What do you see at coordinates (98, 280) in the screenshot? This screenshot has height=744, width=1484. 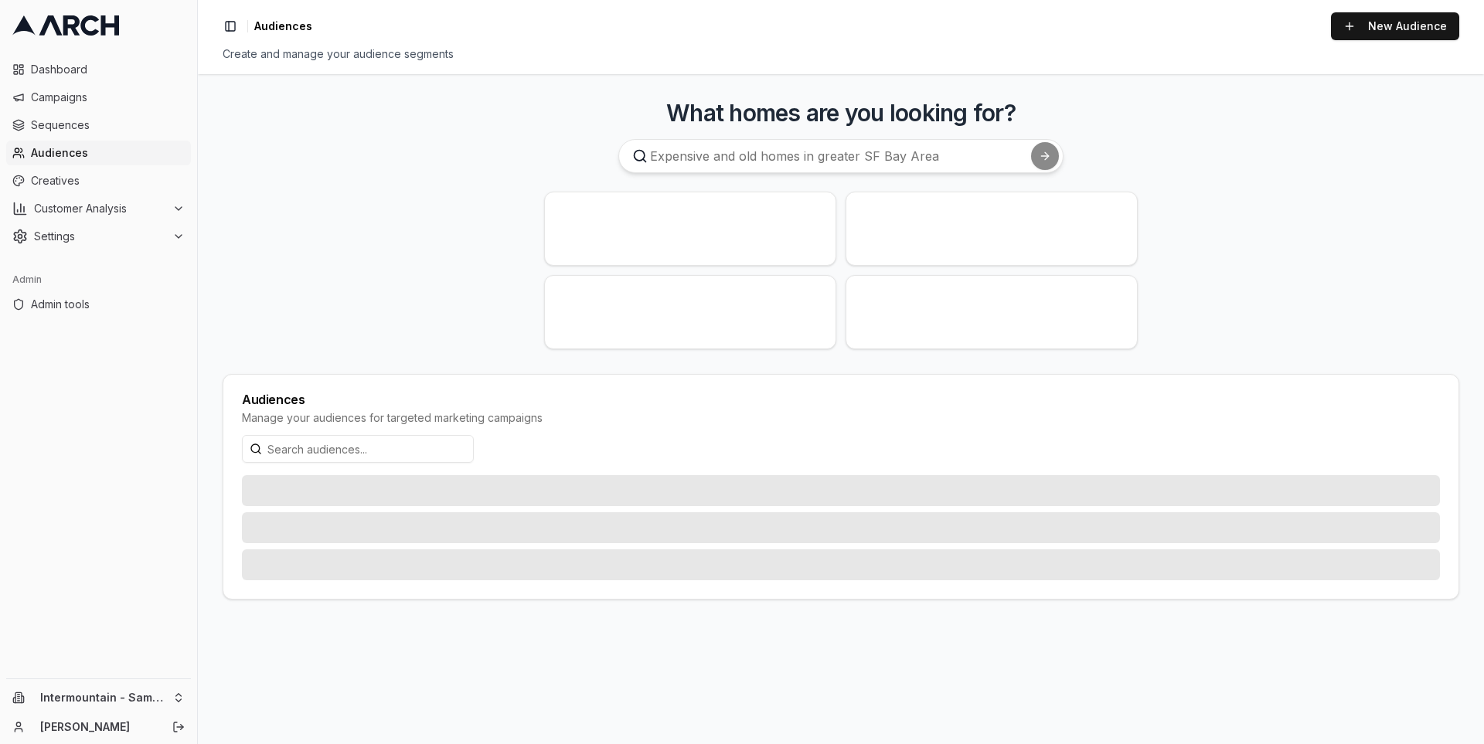 I see `div: Admin` at bounding box center [98, 280].